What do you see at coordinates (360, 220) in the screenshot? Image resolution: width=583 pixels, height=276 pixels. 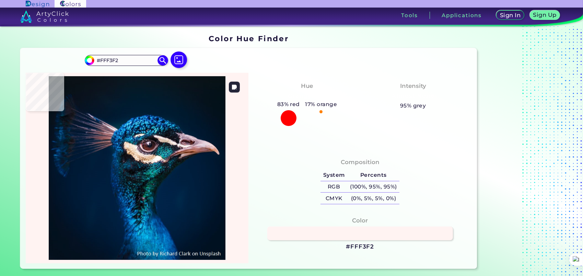 I see `h4: Color` at bounding box center [360, 220].